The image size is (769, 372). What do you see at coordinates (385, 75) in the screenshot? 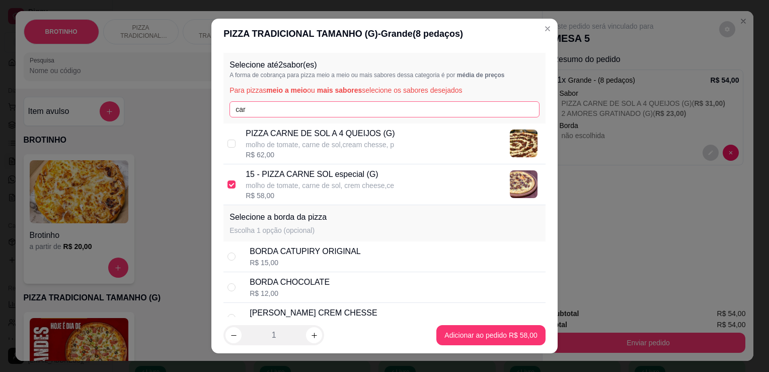
I see `p: A forma de cobrança para pizza meio a meio ou mais sabores dessa categoria é por` at bounding box center [385, 75].